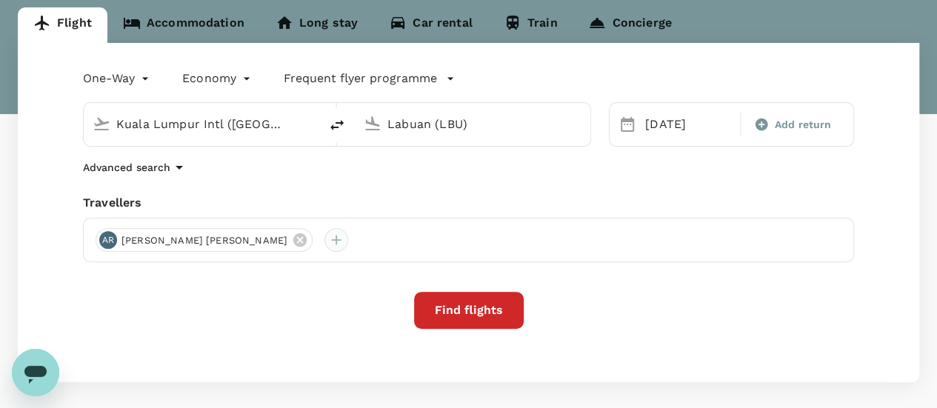  I want to click on button: delete, so click(337, 125).